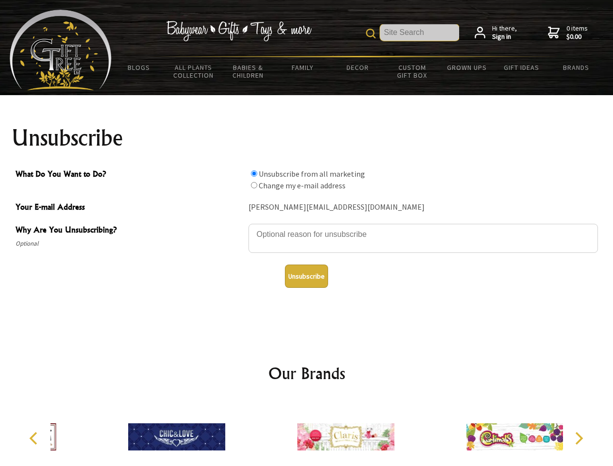 This screenshot has width=613, height=466. Describe the element at coordinates (302, 186) in the screenshot. I see `label: Change my e-mail address` at that location.